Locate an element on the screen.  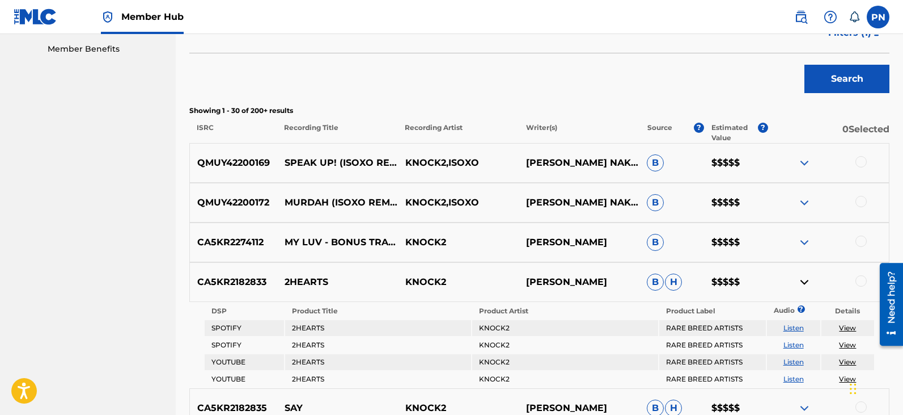
p: Writer(s) is located at coordinates (580, 133).